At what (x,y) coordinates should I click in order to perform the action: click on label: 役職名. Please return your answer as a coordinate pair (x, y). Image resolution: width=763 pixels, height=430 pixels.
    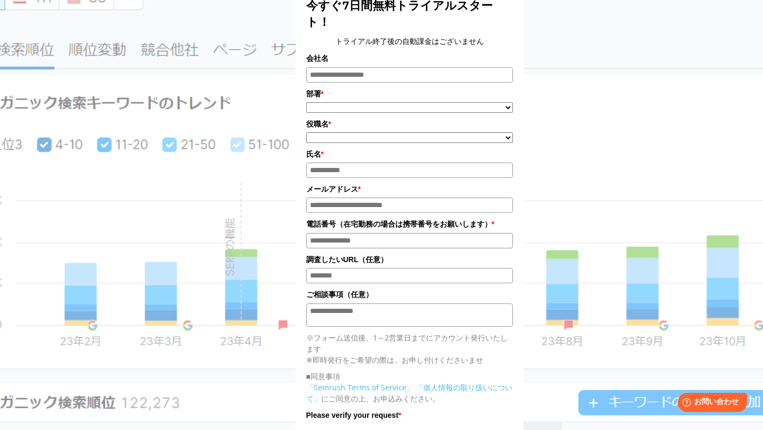
    Looking at the image, I should click on (410, 124).